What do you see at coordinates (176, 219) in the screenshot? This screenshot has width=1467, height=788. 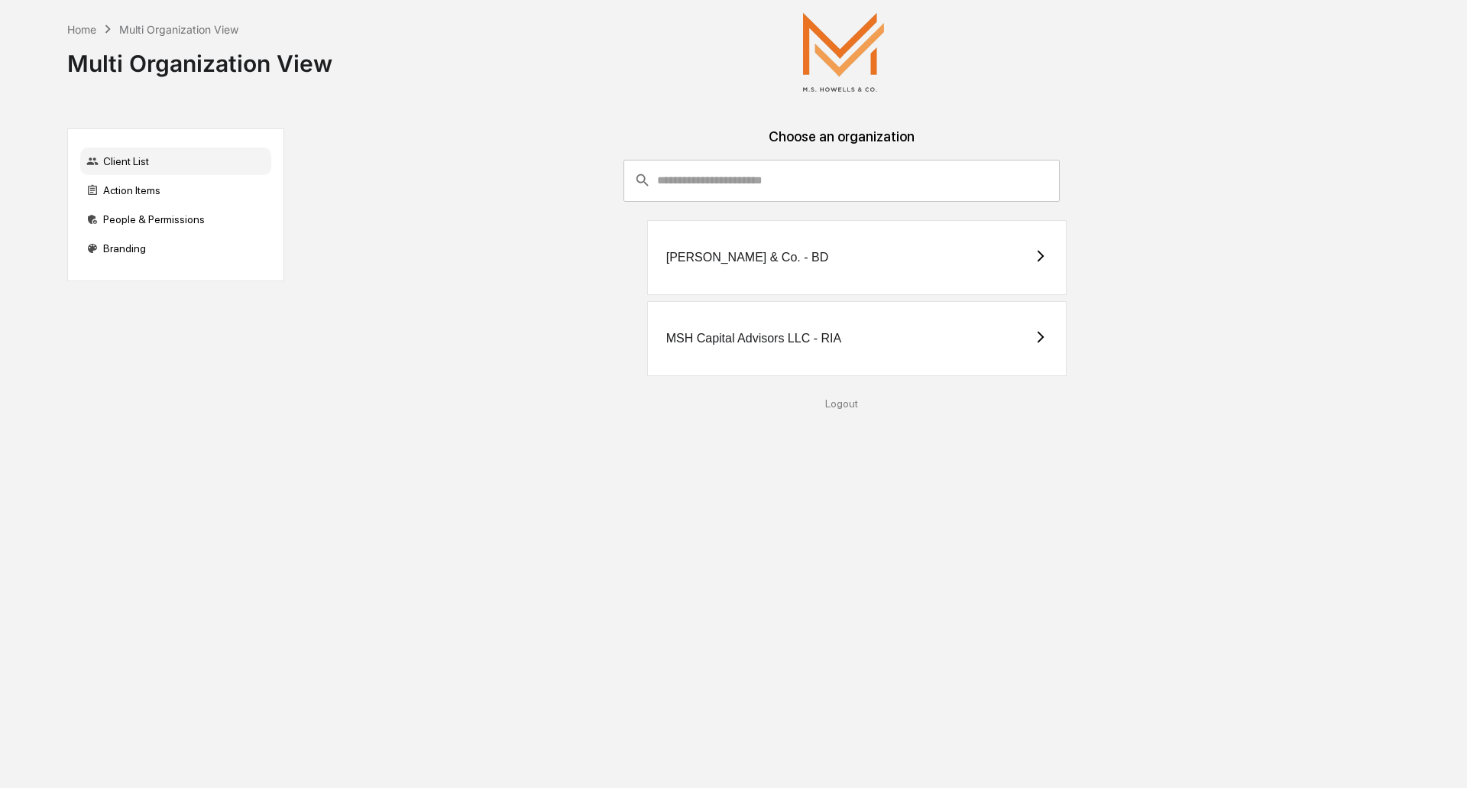 I see `div: People & Permissions` at bounding box center [176, 219].